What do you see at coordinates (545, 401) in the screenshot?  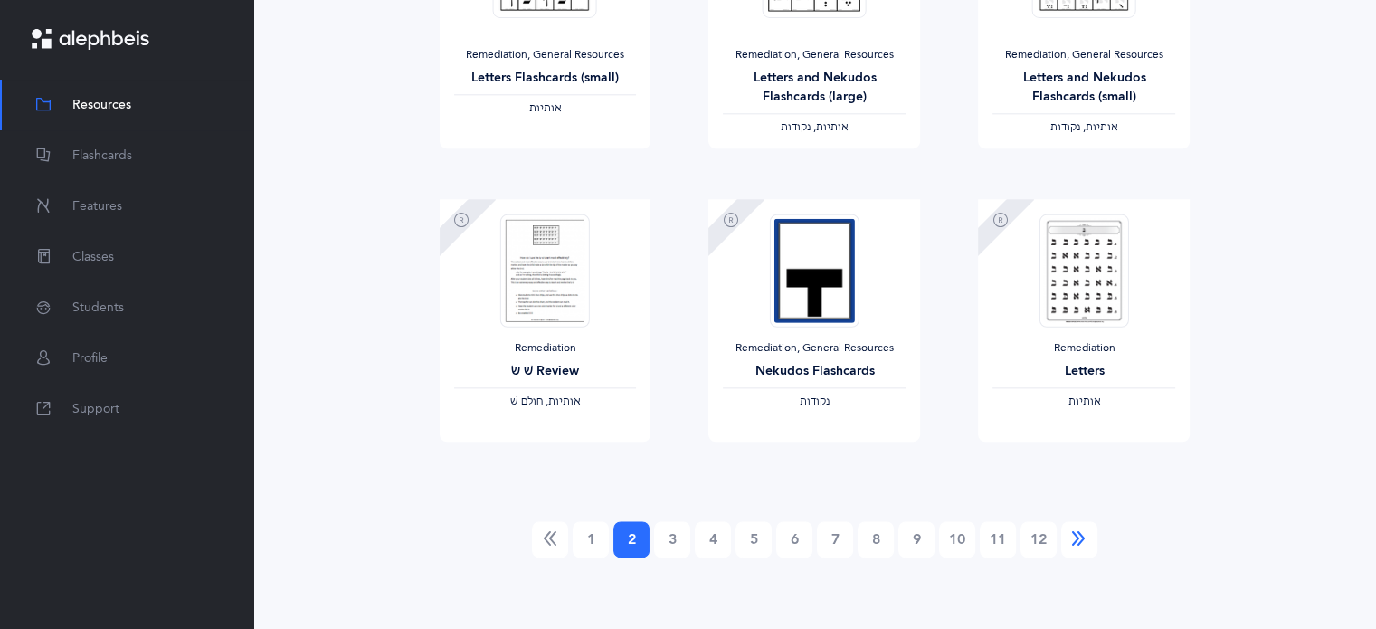 I see `span: ‫אותיות, חולם שׁ‬` at bounding box center [545, 401].